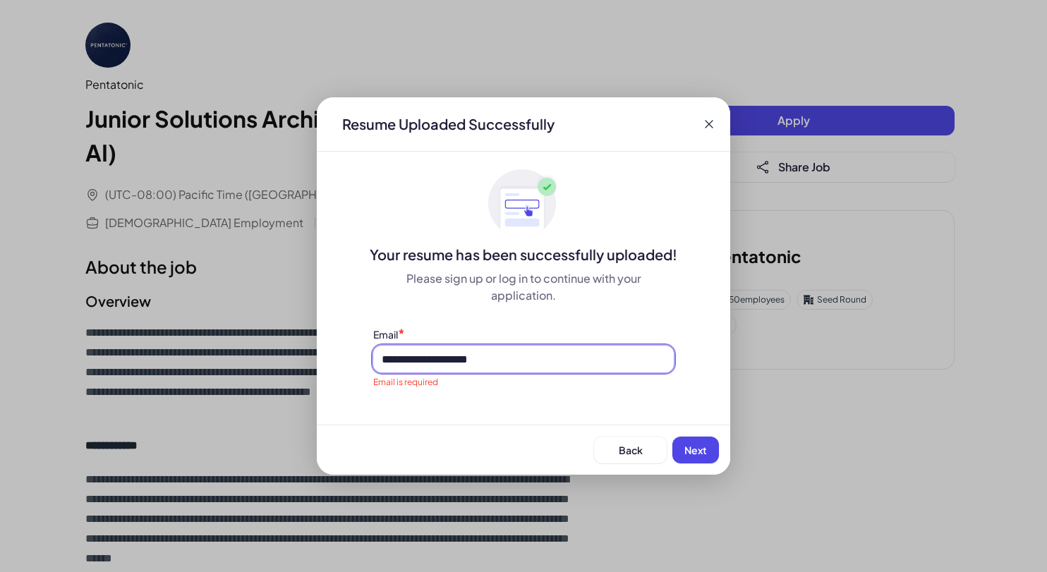 Image resolution: width=1047 pixels, height=572 pixels. What do you see at coordinates (630, 450) in the screenshot?
I see `button: Back` at bounding box center [630, 450].